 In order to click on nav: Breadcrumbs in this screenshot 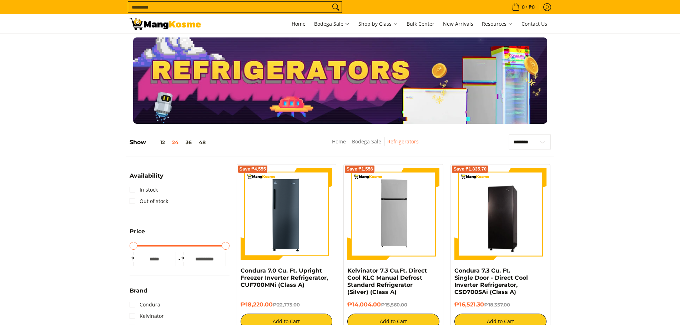, I will do `click(375, 145)`.